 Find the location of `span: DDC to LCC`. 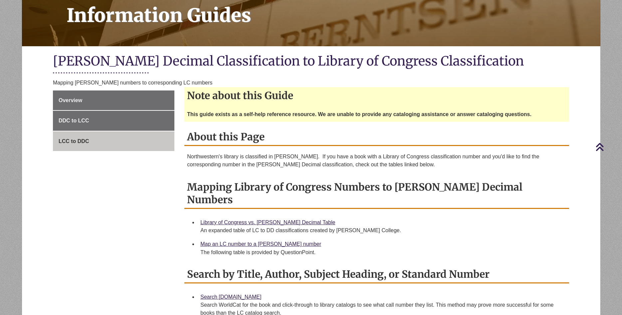

span: DDC to LCC is located at coordinates (74, 120).